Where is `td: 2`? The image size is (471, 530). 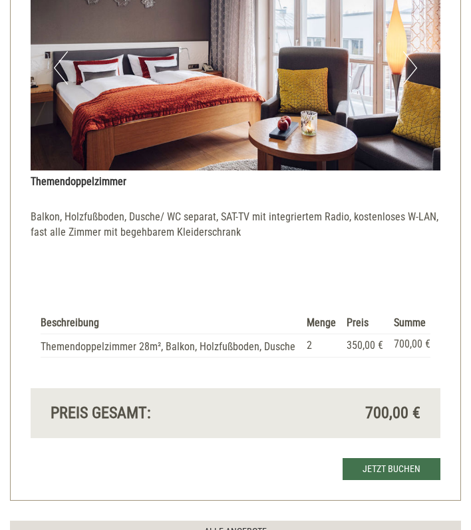 td: 2 is located at coordinates (321, 345).